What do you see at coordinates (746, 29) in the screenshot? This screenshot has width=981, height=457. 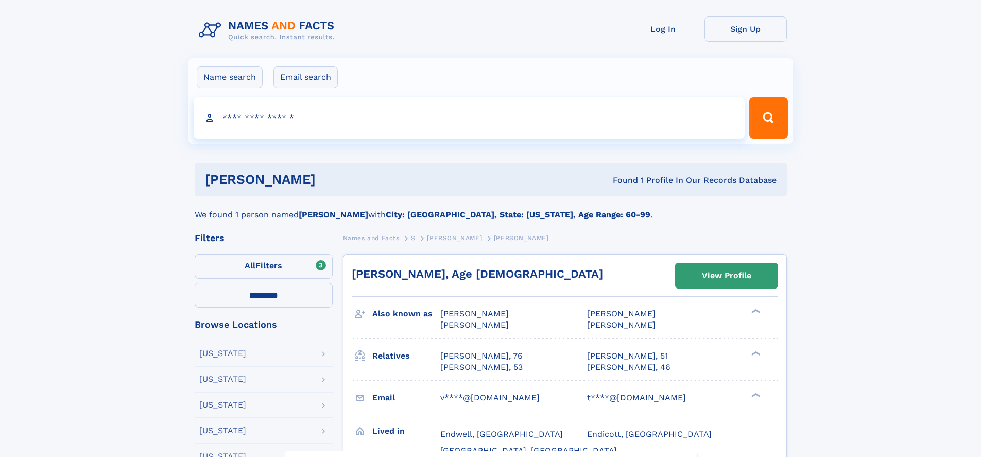 I see `a: Sign Up` at bounding box center [746, 29].